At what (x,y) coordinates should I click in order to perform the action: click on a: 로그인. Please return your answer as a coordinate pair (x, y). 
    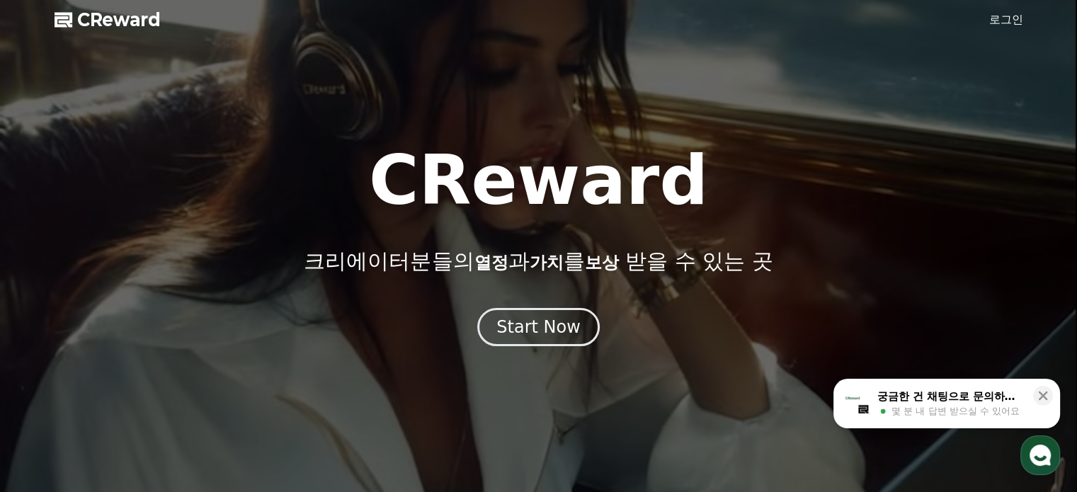
    Looking at the image, I should click on (1006, 20).